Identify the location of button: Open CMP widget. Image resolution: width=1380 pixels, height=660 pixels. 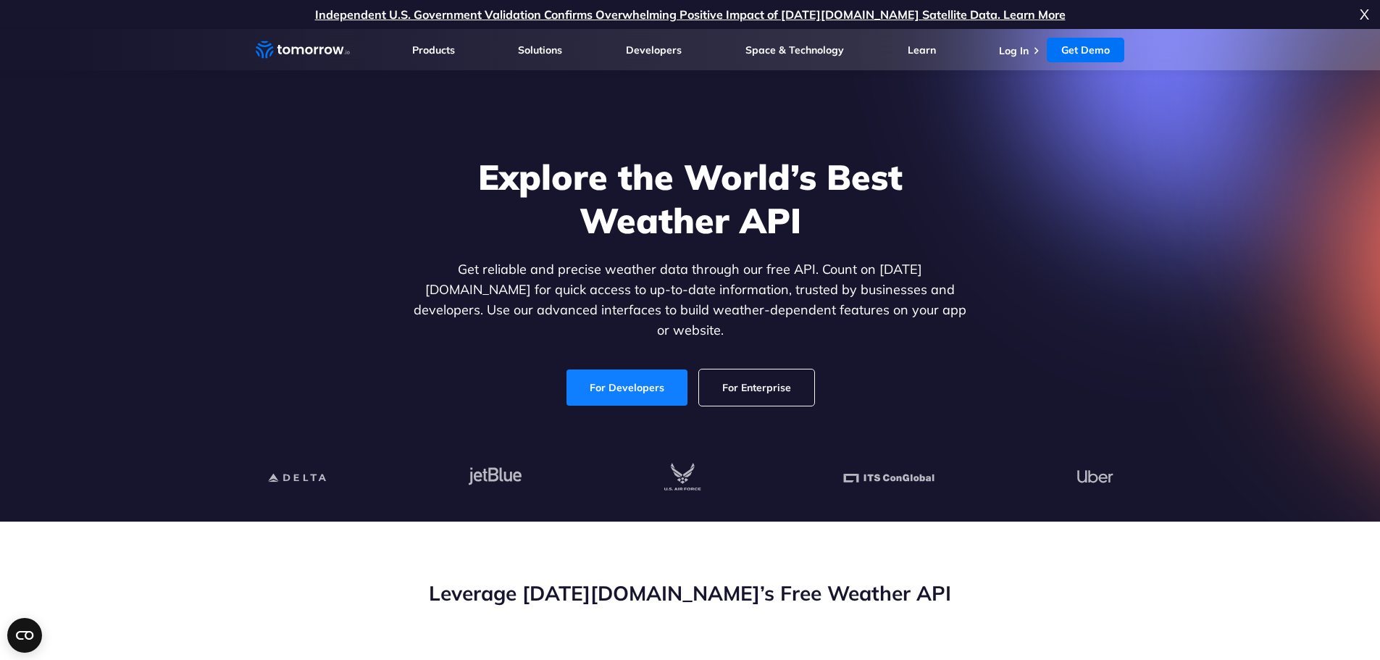
(25, 636).